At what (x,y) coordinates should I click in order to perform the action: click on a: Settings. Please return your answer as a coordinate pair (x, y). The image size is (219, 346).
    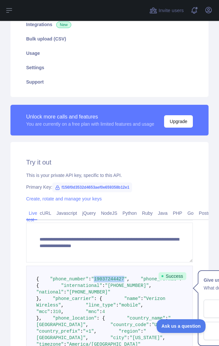
    Looking at the image, I should click on (109, 68).